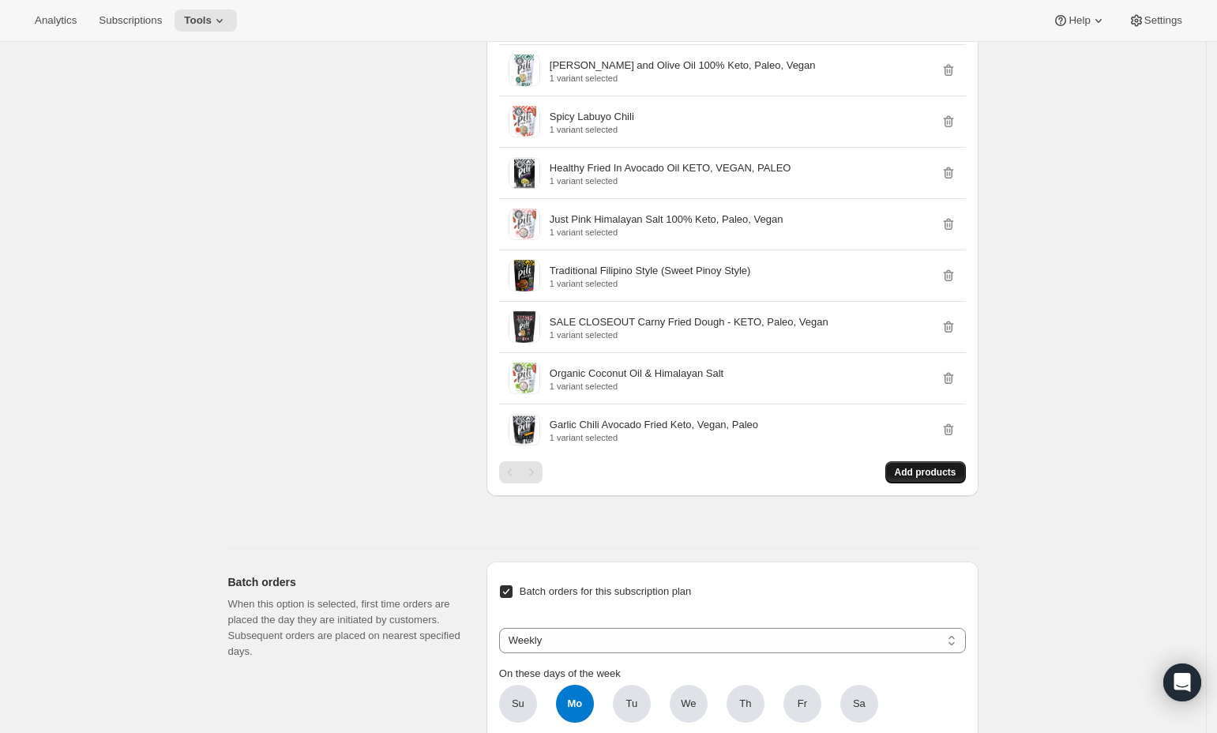  Describe the element at coordinates (925, 472) in the screenshot. I see `button: Add products` at that location.